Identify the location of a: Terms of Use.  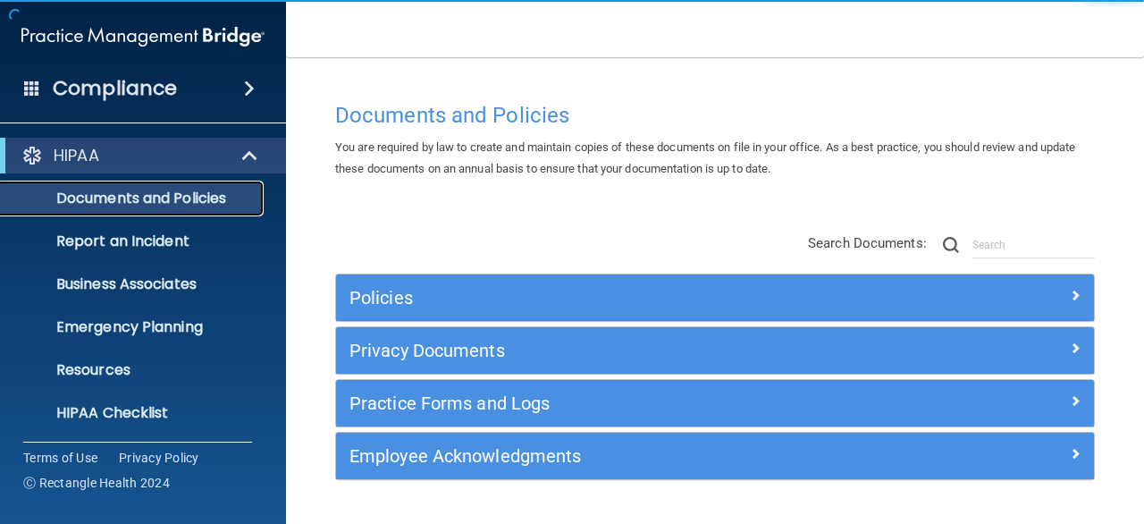
(60, 458).